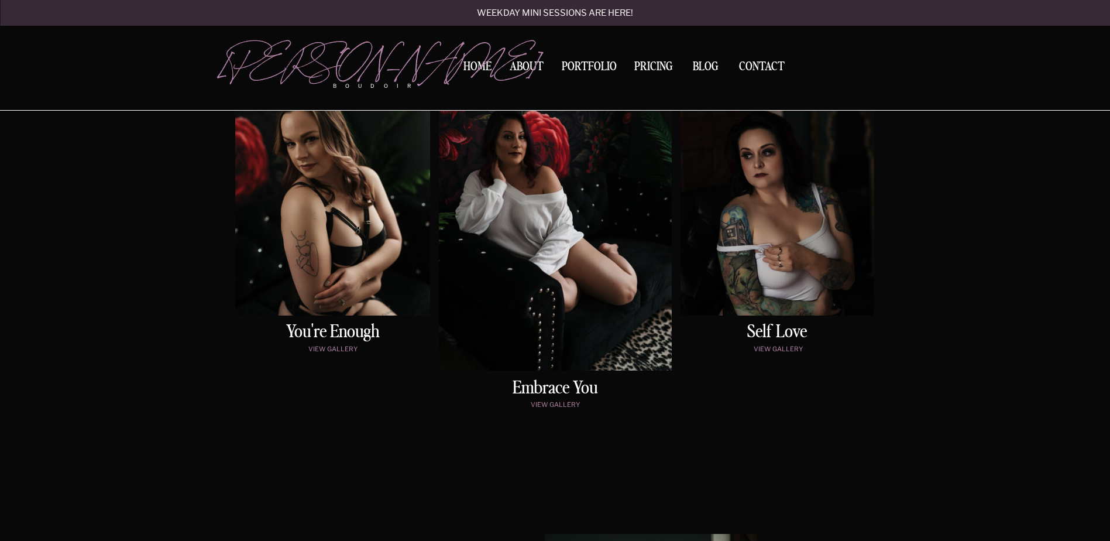 The image size is (1110, 541). Describe the element at coordinates (382, 86) in the screenshot. I see `p: boudoir` at that location.